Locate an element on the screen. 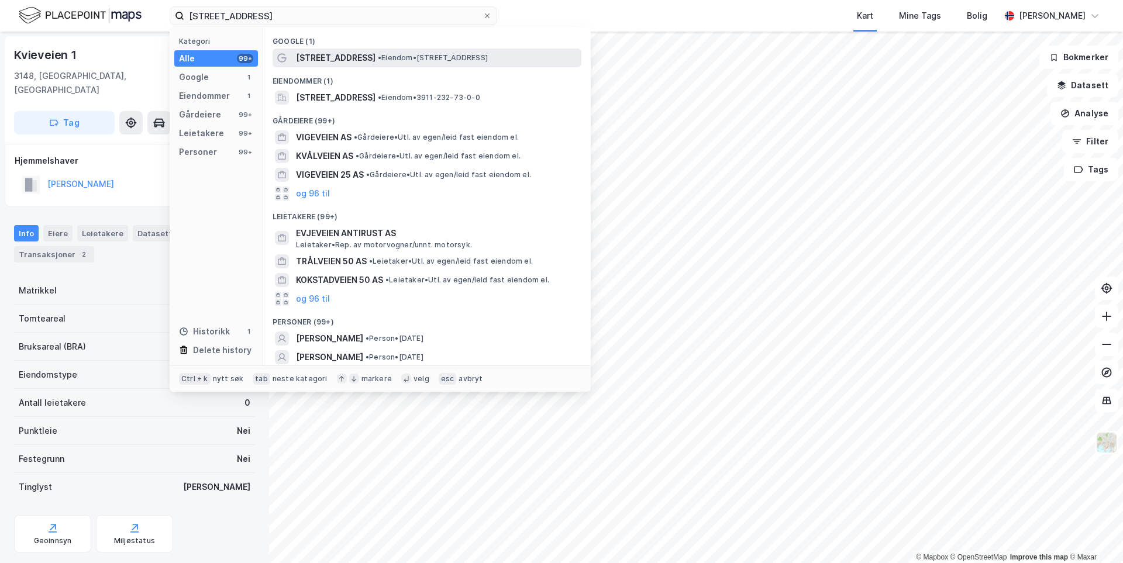 This screenshot has height=563, width=1123. div: Eiendommer is located at coordinates (204, 96).